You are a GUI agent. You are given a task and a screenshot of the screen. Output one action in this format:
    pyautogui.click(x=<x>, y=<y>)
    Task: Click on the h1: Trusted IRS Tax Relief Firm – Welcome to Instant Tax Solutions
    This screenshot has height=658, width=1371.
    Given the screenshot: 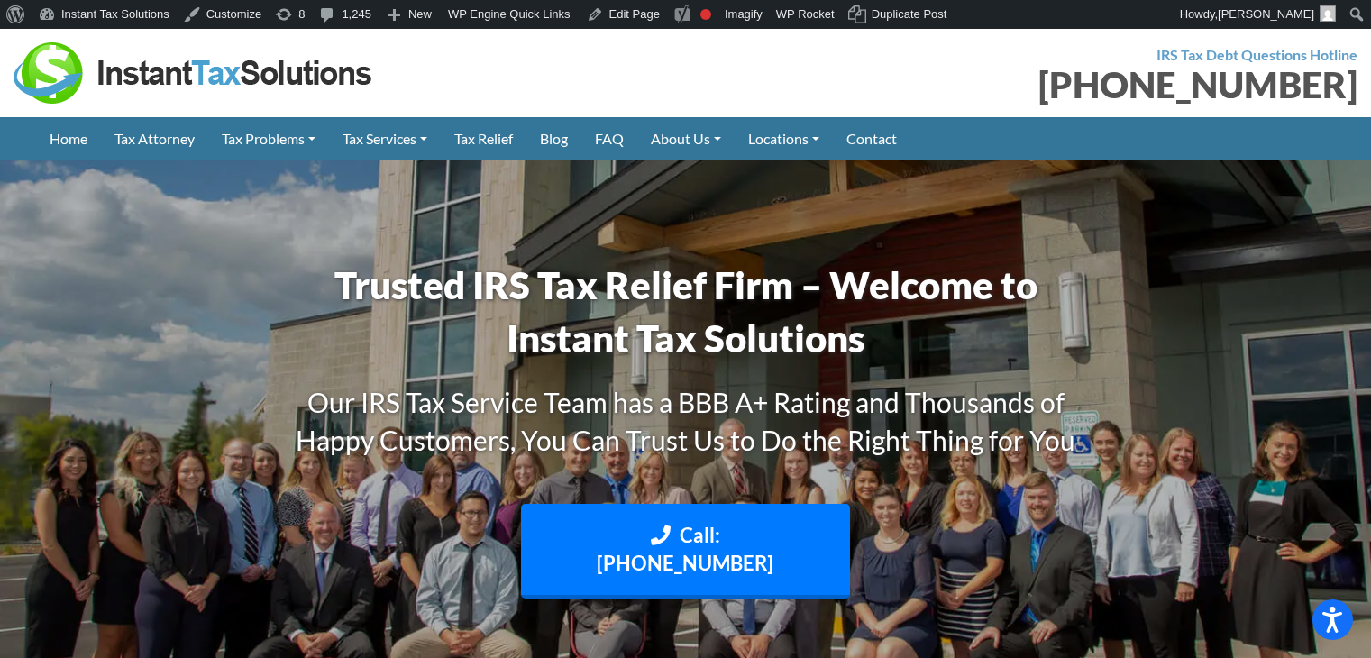 What is the action you would take?
    pyautogui.click(x=686, y=312)
    